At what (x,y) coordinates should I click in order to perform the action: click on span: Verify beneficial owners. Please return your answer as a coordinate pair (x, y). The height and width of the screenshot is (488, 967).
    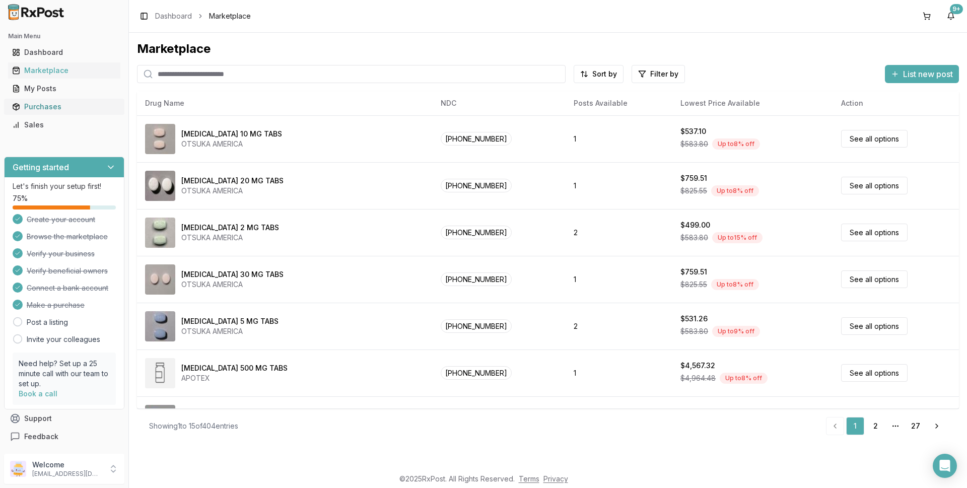
    Looking at the image, I should click on (67, 271).